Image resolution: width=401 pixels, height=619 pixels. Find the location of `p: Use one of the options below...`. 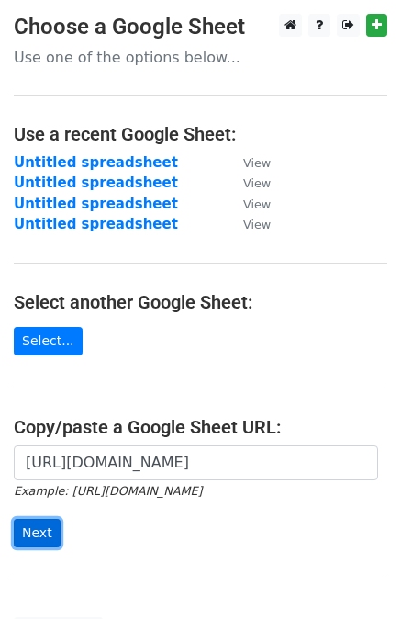

p: Use one of the options below... is located at coordinates (200, 57).